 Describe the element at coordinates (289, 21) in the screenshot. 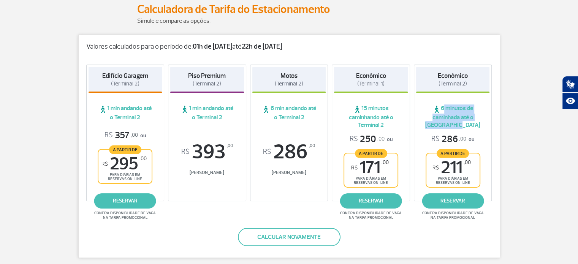

I see `p: Simule e compare as opções.` at that location.